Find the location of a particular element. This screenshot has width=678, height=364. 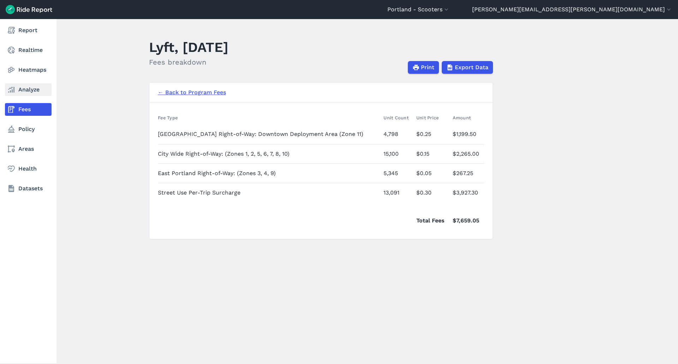

td: 13,091 is located at coordinates (397, 192).